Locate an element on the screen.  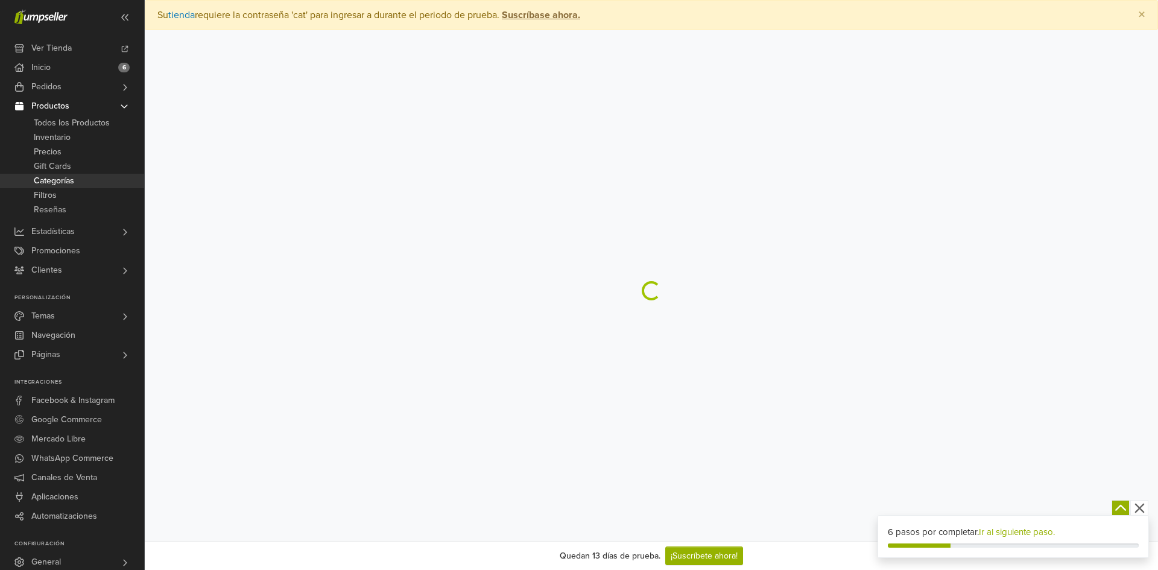
span: Categorías is located at coordinates (54, 181).